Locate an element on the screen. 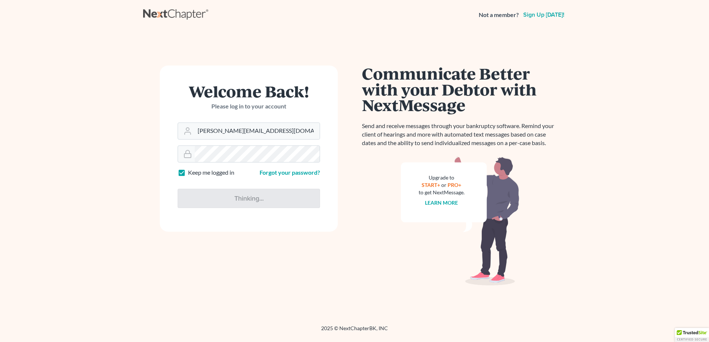 This screenshot has height=342, width=709. label: Keep me logged in is located at coordinates (211, 173).